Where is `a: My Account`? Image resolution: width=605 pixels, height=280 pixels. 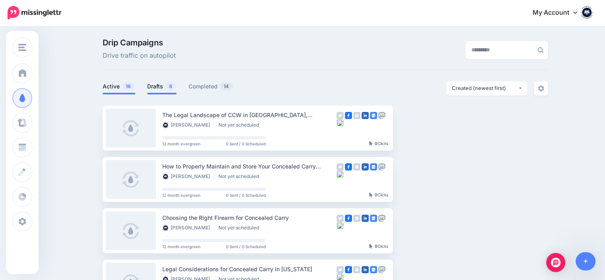 a: My Account is located at coordinates (559, 13).